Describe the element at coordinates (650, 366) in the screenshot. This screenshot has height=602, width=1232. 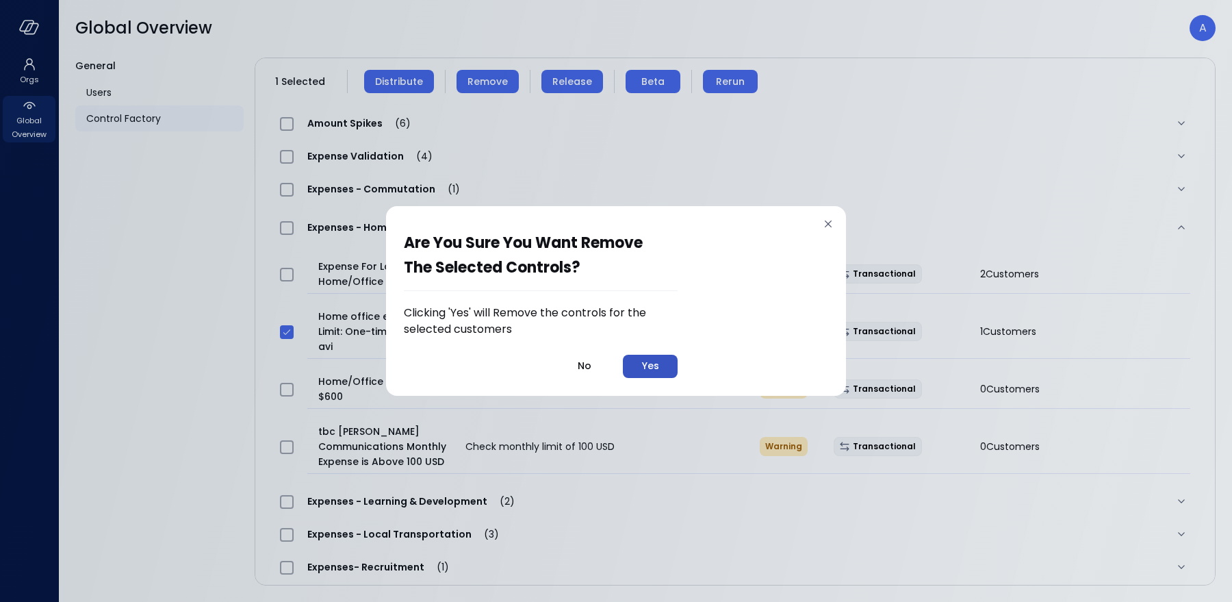
I see `div: Yes` at that location.